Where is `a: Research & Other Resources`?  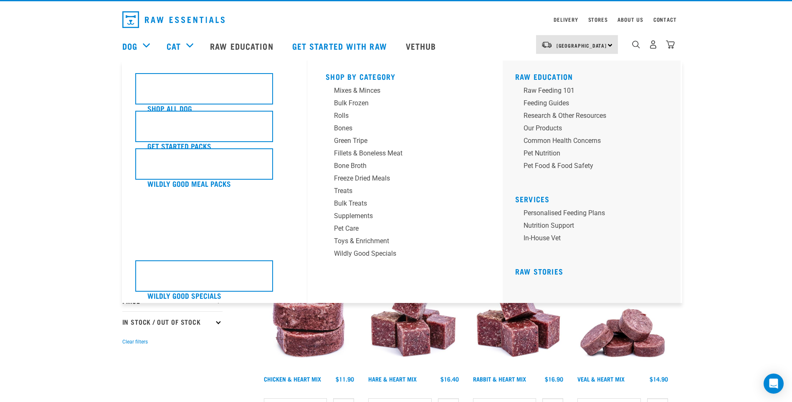
a: Research & Other Resources is located at coordinates (594, 117).